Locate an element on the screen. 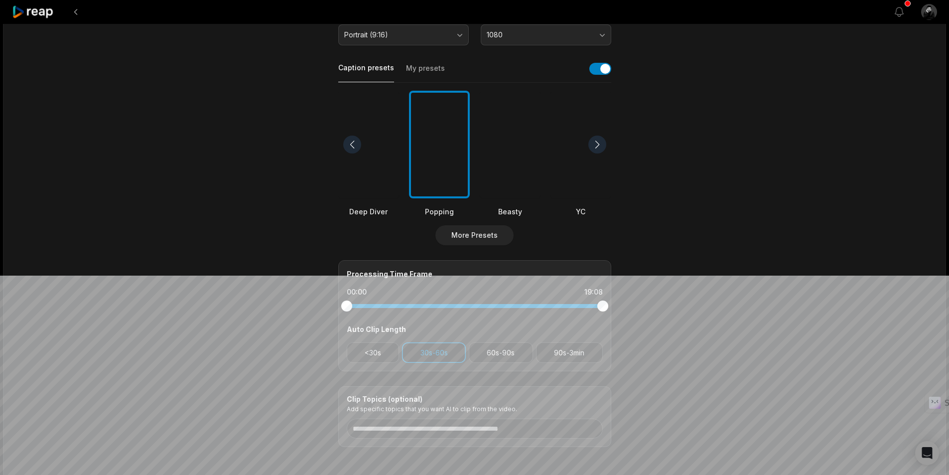 The image size is (949, 475). div: Beasty is located at coordinates (510, 211).